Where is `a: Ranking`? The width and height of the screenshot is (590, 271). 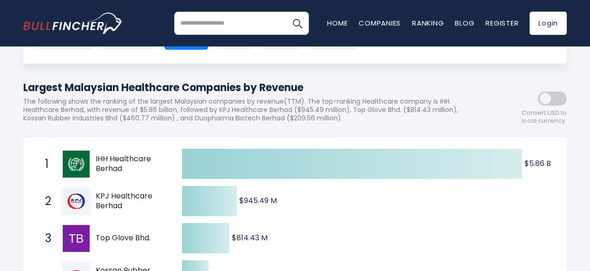 a: Ranking is located at coordinates (428, 23).